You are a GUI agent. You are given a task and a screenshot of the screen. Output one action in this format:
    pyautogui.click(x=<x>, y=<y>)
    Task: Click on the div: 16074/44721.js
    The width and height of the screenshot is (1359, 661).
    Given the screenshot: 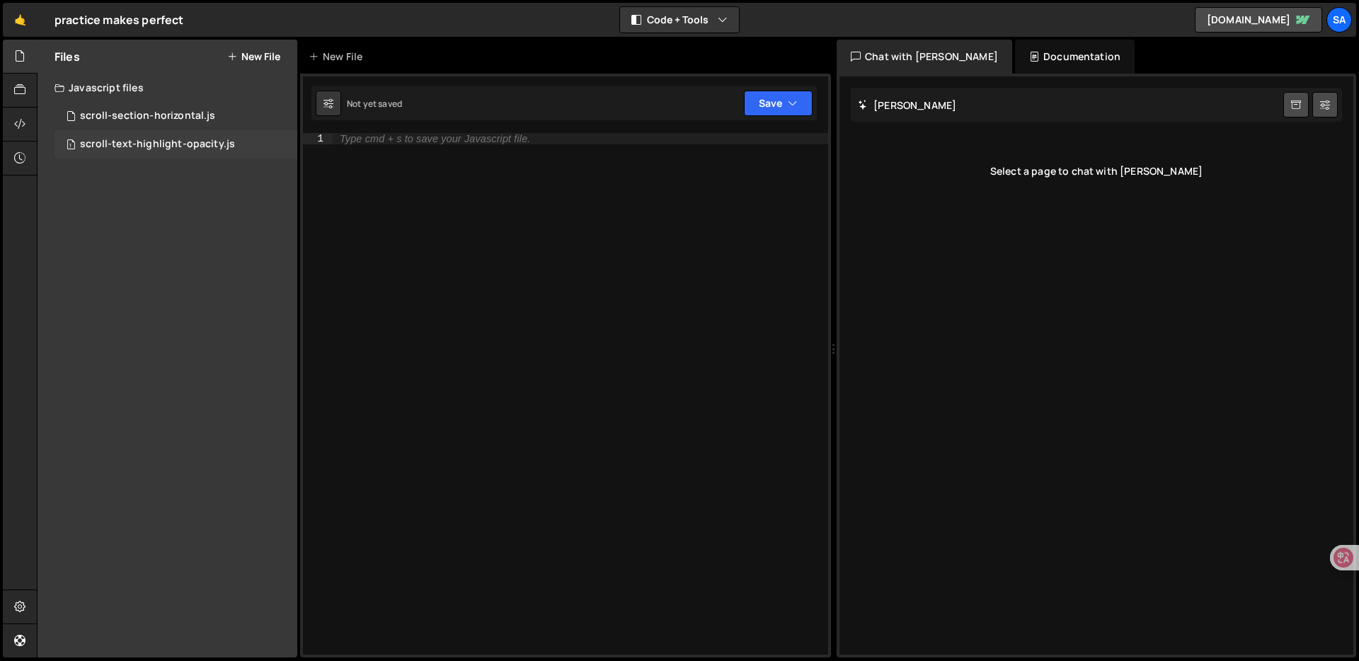 What is the action you would take?
    pyautogui.click(x=176, y=116)
    